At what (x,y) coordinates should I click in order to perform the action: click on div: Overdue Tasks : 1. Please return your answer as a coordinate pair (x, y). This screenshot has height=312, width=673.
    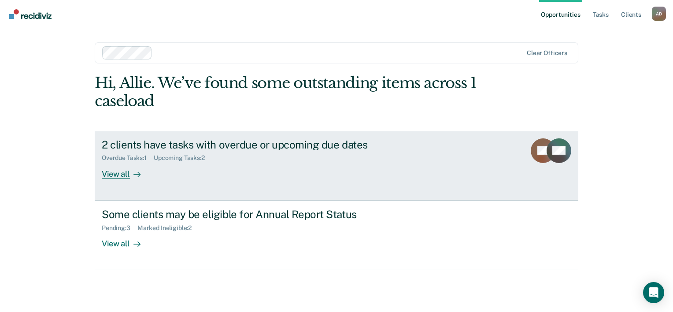
    Looking at the image, I should click on (128, 158).